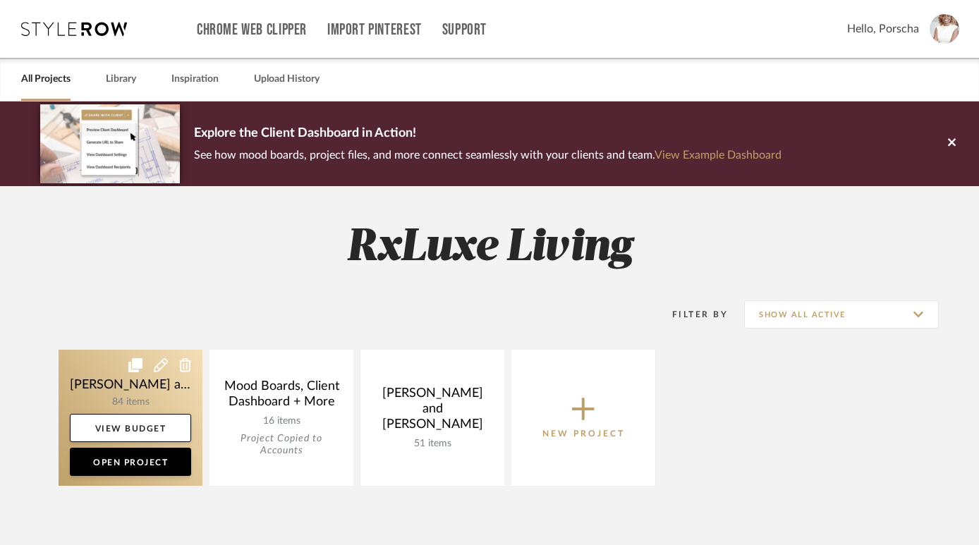 This screenshot has width=979, height=545. What do you see at coordinates (583, 434) in the screenshot?
I see `p: New Project` at bounding box center [583, 434].